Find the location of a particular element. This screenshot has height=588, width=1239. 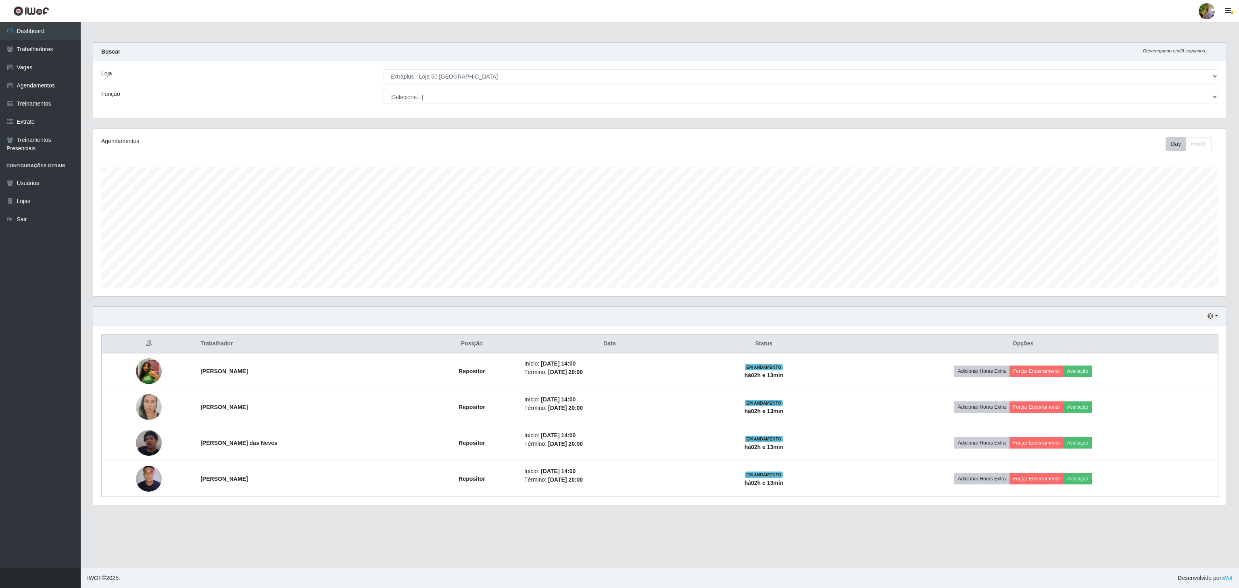

th: Data is located at coordinates (609, 344).